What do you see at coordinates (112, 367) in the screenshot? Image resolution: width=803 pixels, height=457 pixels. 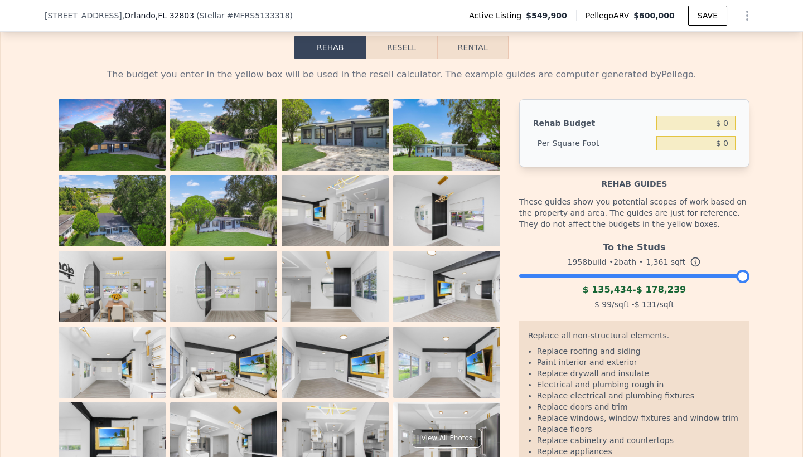 I see `img: Property Photo 13` at bounding box center [112, 367].